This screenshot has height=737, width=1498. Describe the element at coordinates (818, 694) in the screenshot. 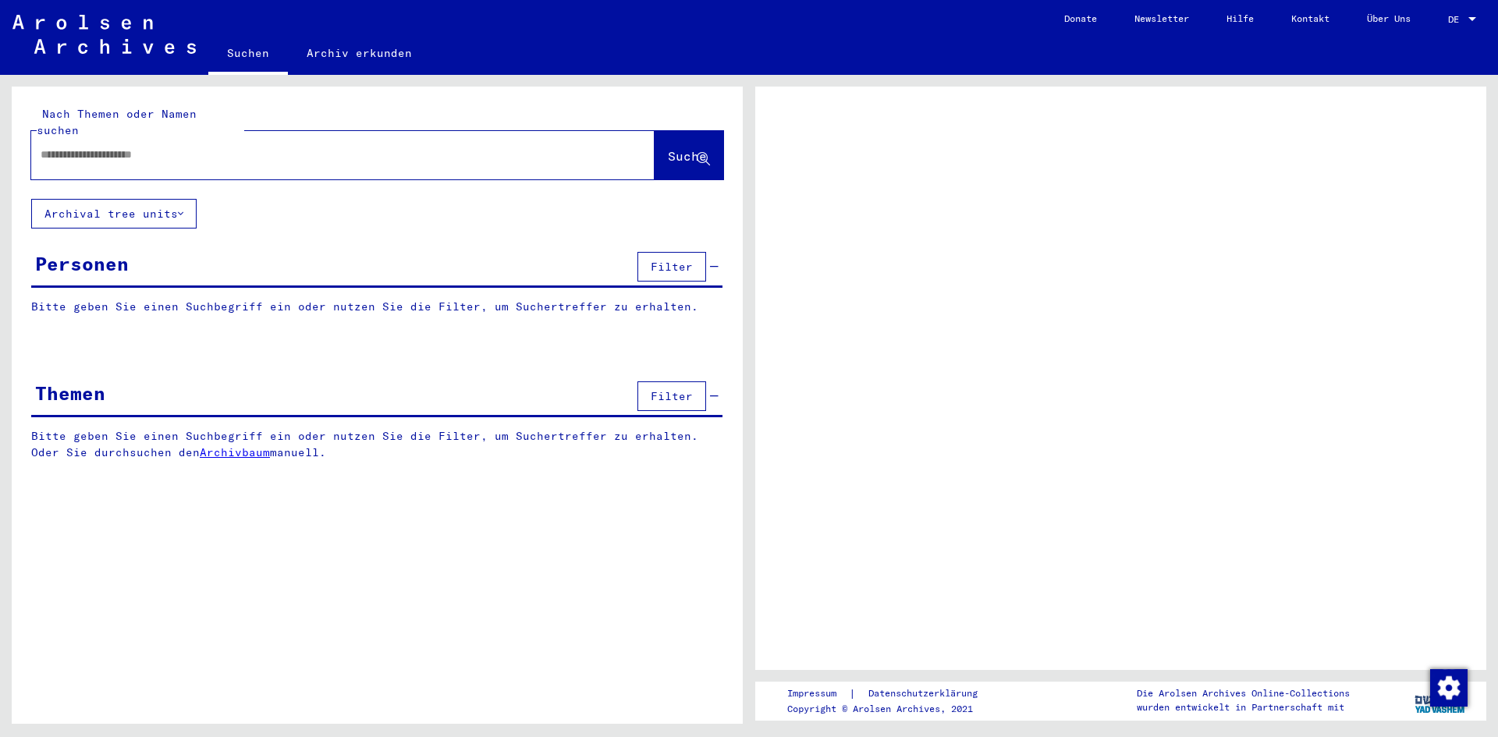

I see `a: Impressum` at that location.